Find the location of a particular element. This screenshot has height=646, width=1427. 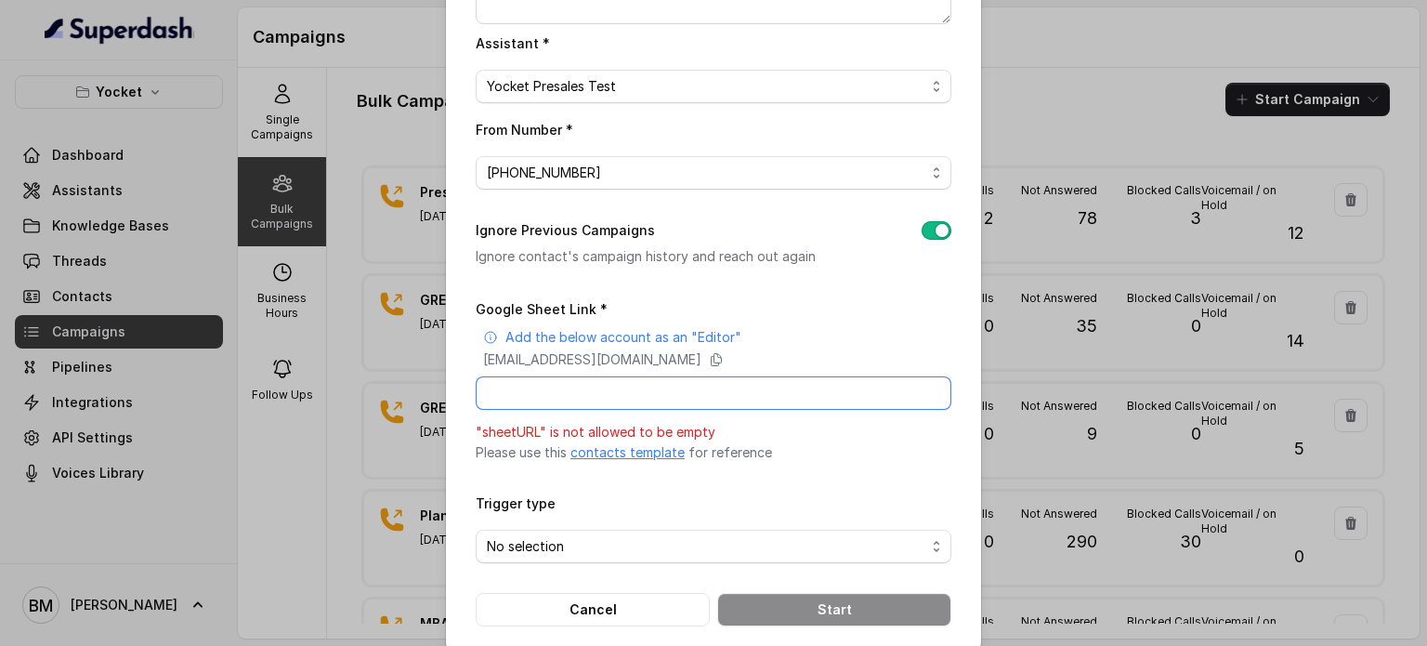

span: No selection is located at coordinates (706, 546).